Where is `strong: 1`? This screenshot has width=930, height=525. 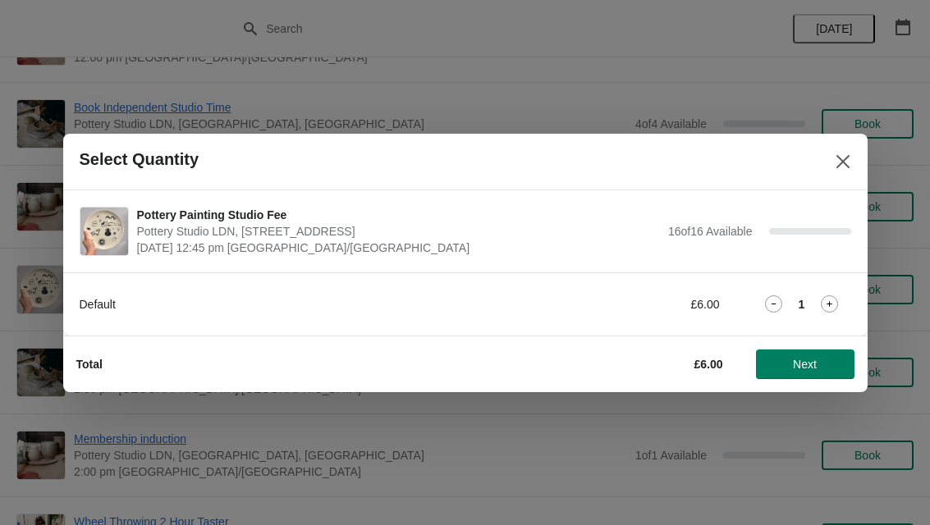
strong: 1 is located at coordinates (802, 305).